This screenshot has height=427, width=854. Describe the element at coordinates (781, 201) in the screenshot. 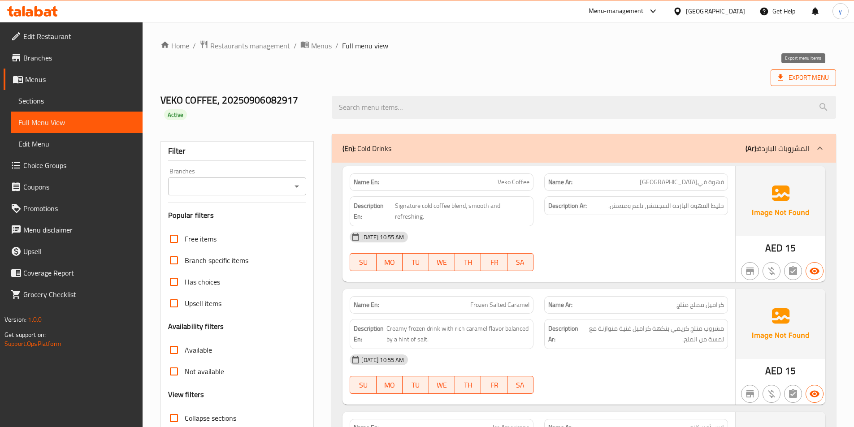

I see `img: Ae5nvW7+0k+MAAAAAElFTkSuQmCC` at that location.